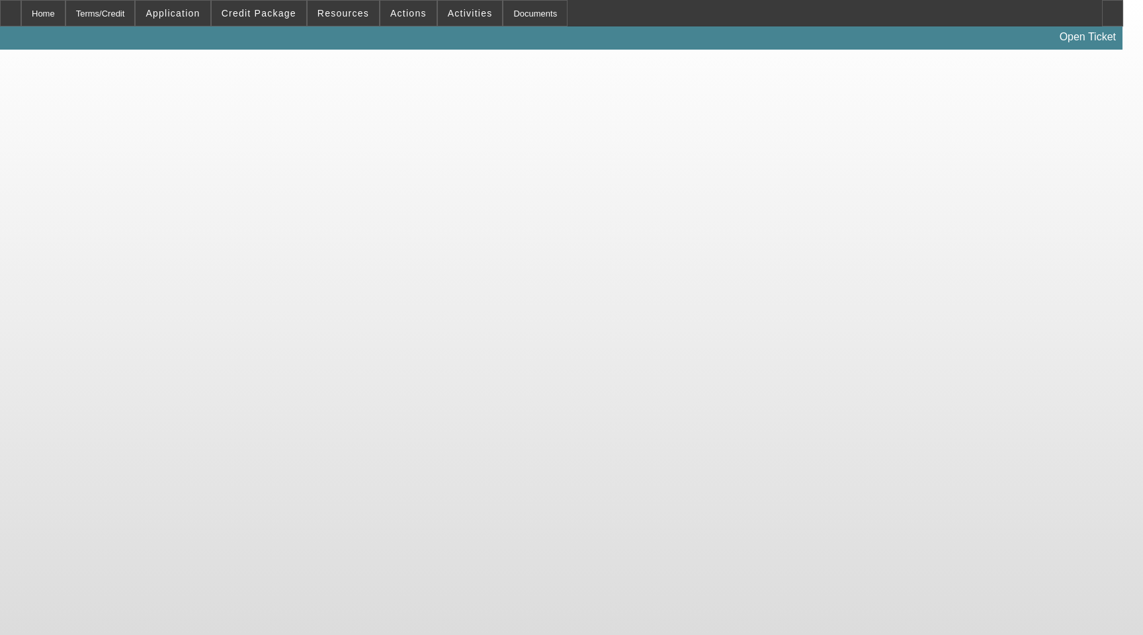 The width and height of the screenshot is (1143, 635). What do you see at coordinates (470, 13) in the screenshot?
I see `span: Activities` at bounding box center [470, 13].